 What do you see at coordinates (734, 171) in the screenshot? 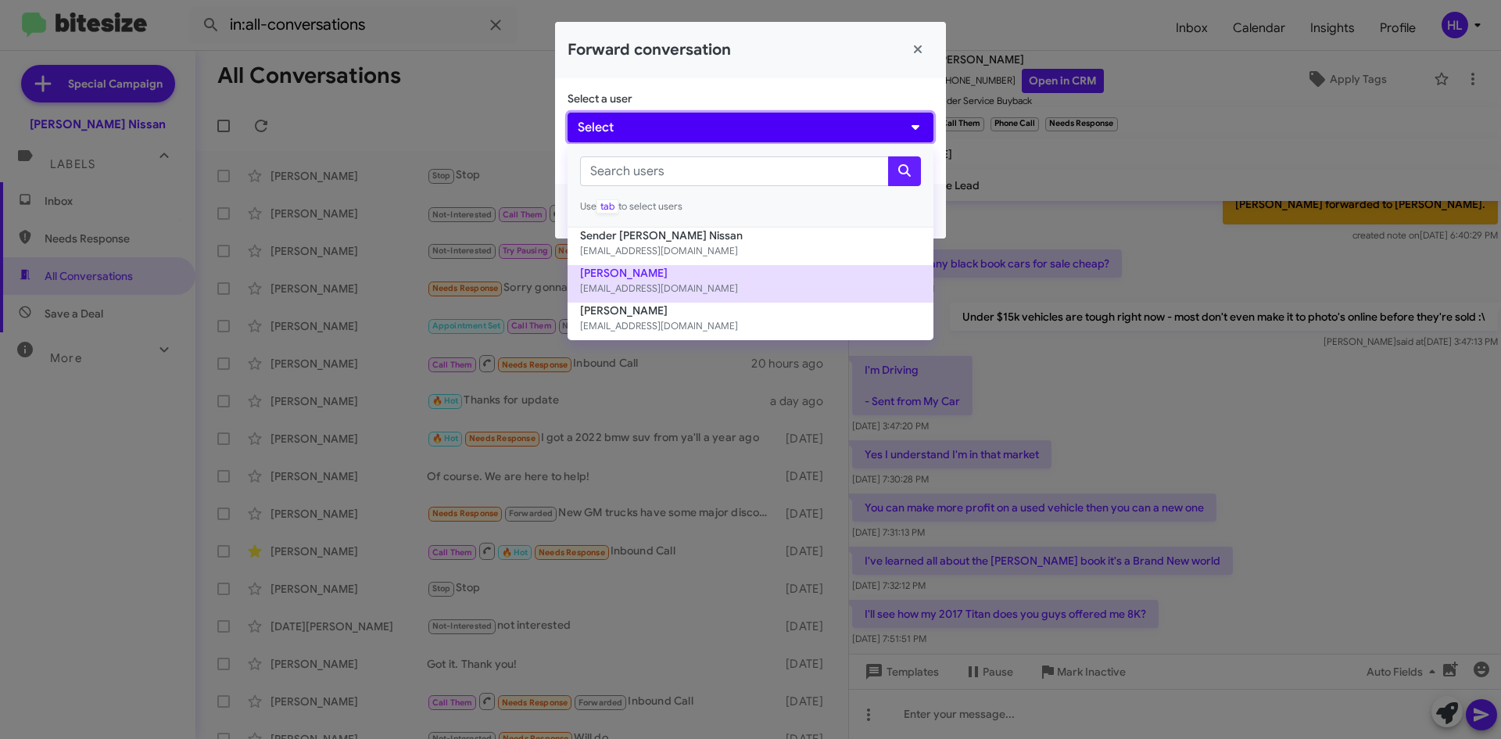
I see `input: Search users` at bounding box center [734, 171].